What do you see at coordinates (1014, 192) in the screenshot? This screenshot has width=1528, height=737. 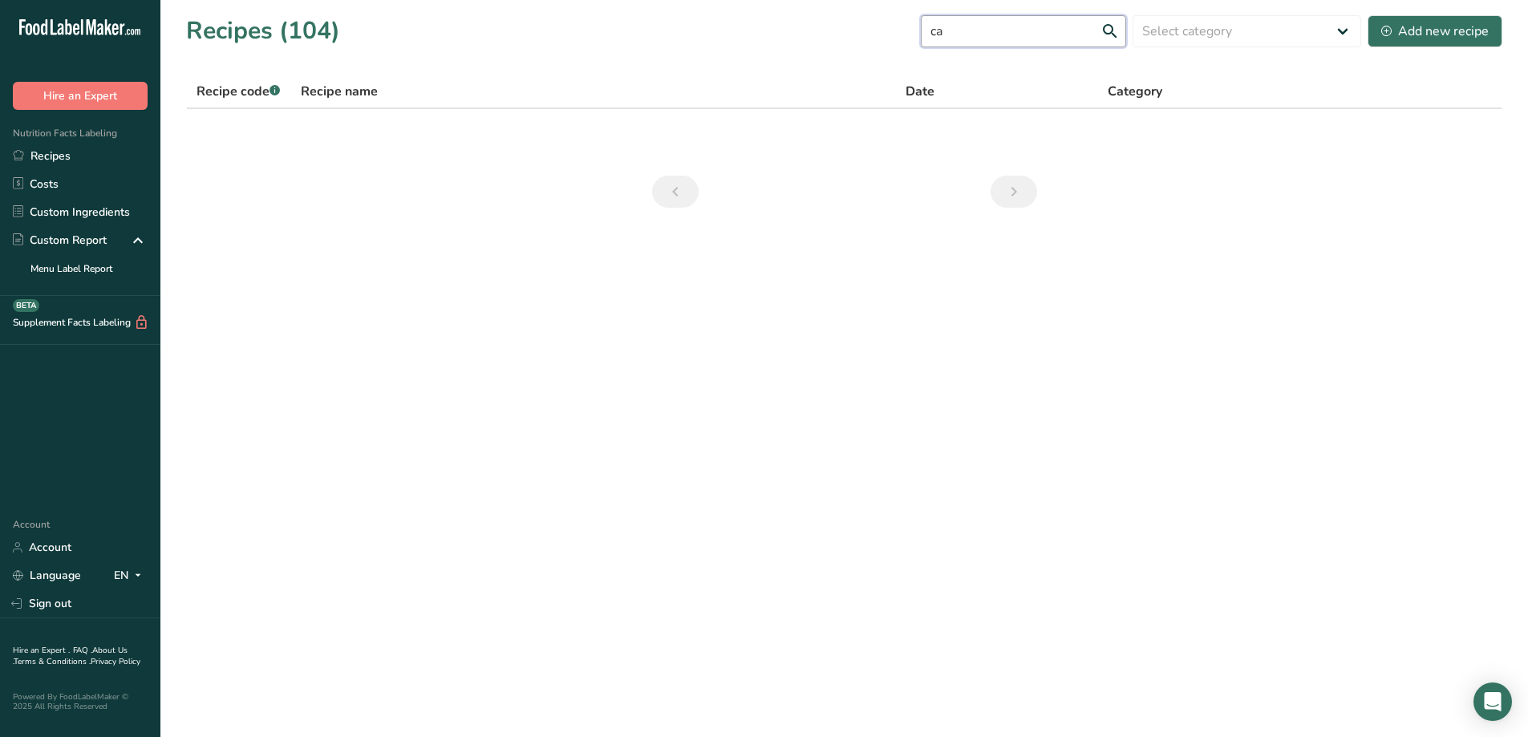 I see `a: Next page` at bounding box center [1014, 192].